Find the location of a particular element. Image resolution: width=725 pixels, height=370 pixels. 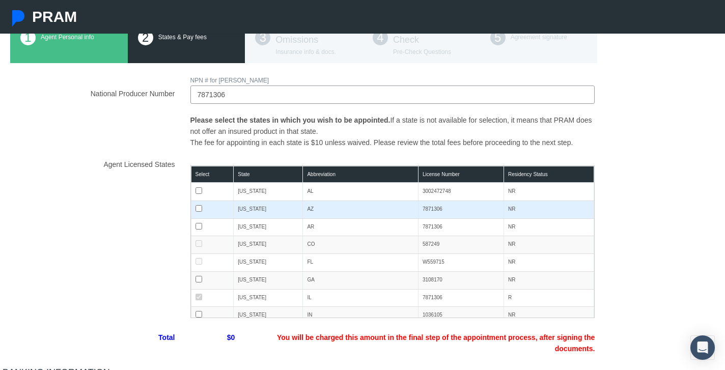

label: Agent Licensed States is located at coordinates (93, 237).